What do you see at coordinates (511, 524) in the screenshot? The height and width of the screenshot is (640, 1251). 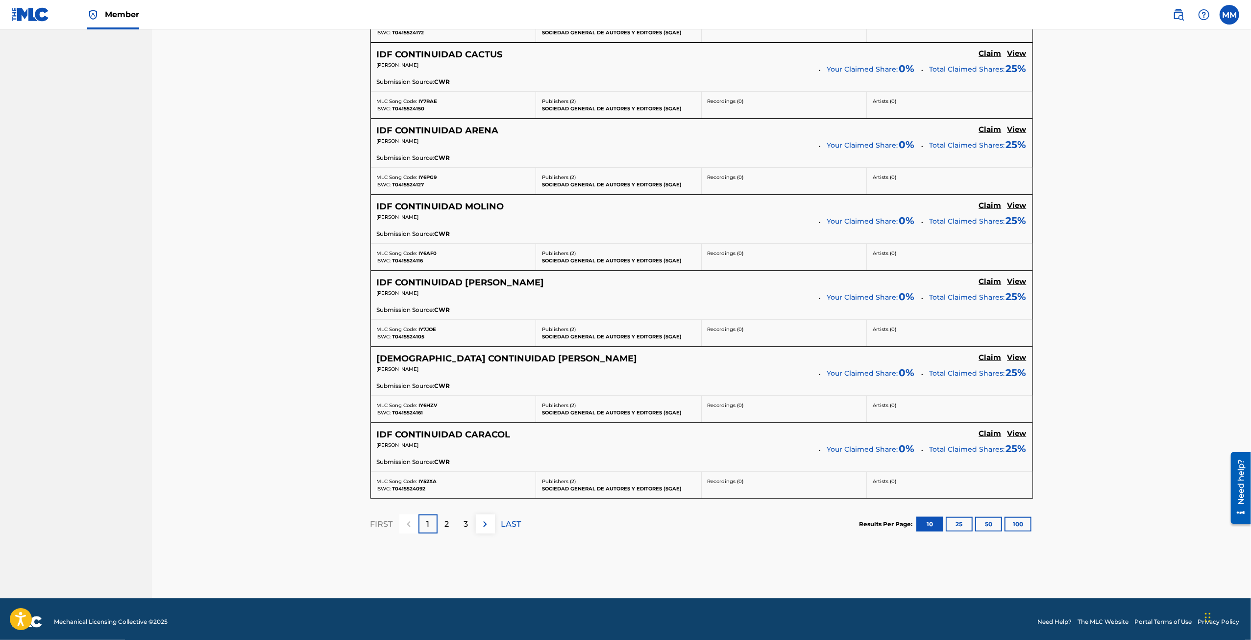 I see `p: LAST` at bounding box center [511, 524].